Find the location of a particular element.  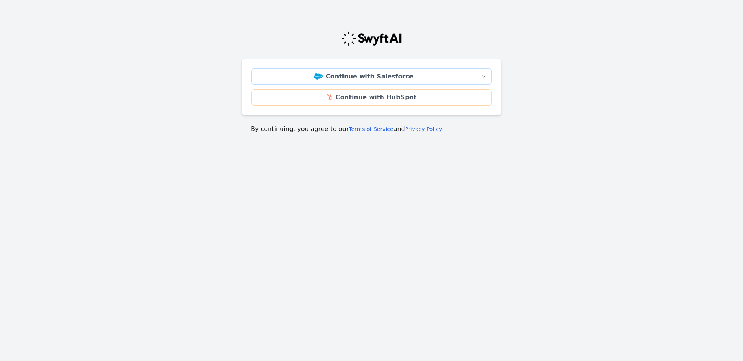

a: Continue with Salesforce is located at coordinates (363, 77).